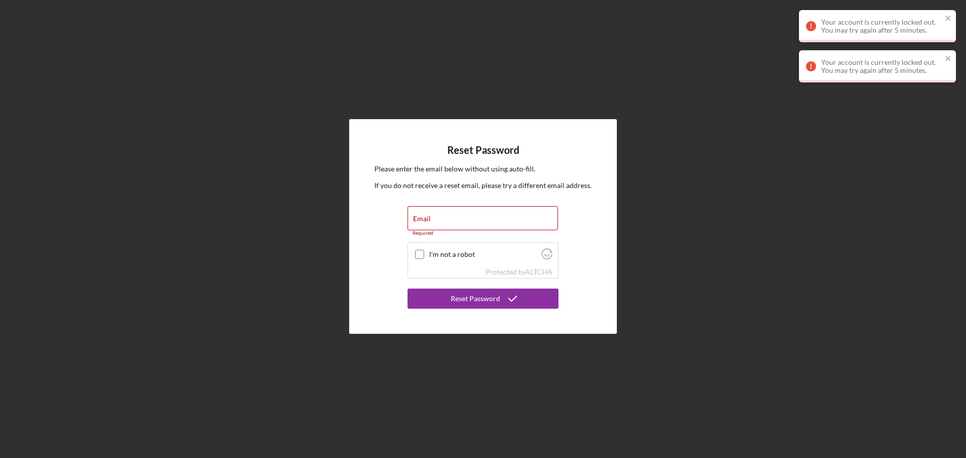 The width and height of the screenshot is (966, 458). Describe the element at coordinates (483, 299) in the screenshot. I see `button: Reset Password` at that location.